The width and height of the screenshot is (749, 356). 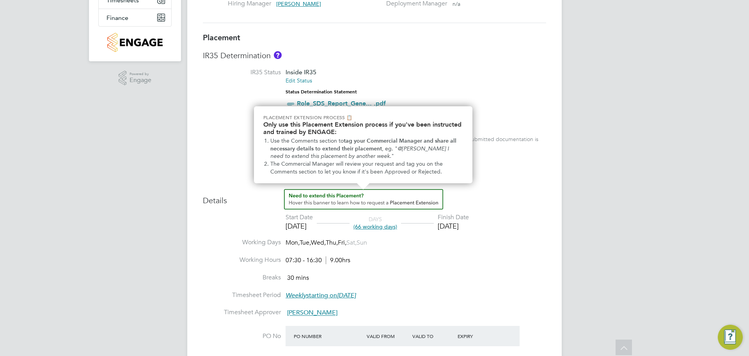 What do you see at coordinates (363, 117) in the screenshot?
I see `p: Placement Extension Process 📋` at bounding box center [363, 117].